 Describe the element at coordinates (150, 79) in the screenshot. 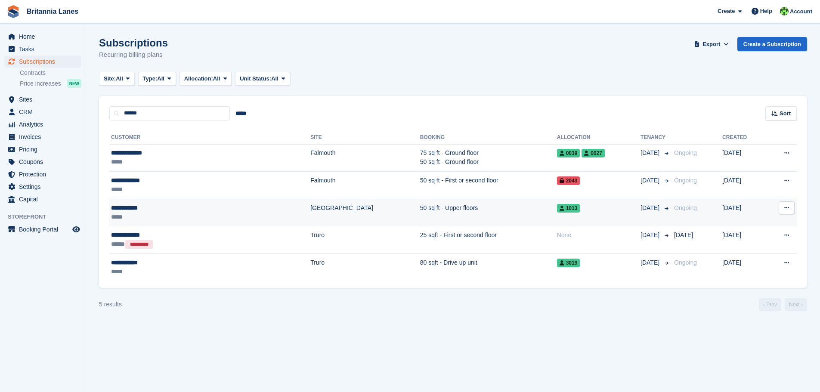

I see `span: Type:` at that location.